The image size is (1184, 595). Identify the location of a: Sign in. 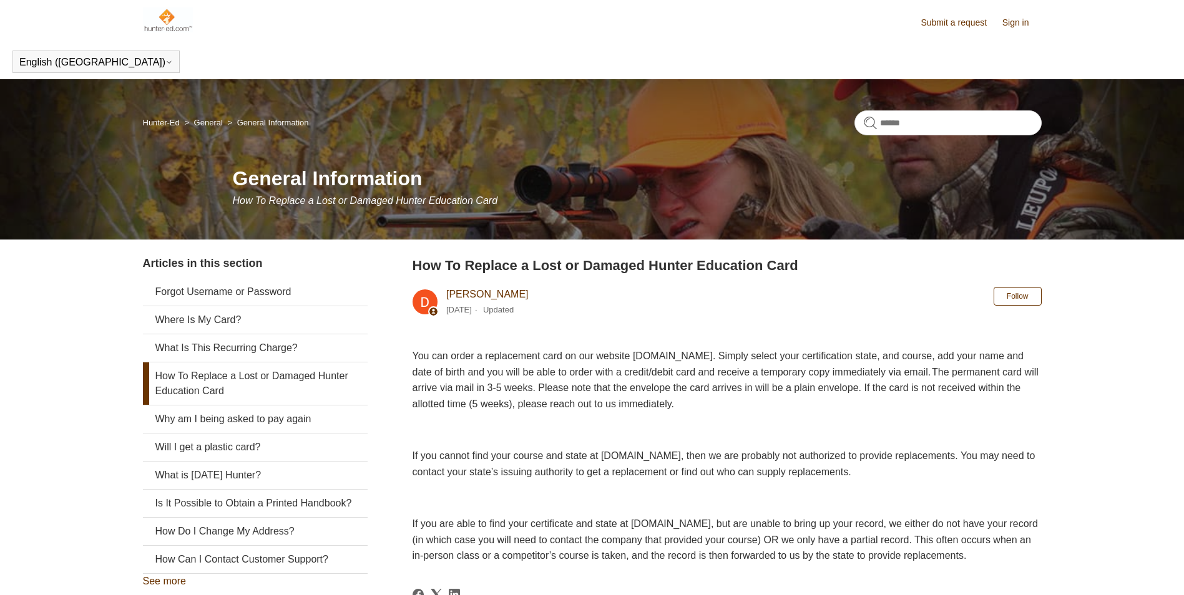
(1021, 22).